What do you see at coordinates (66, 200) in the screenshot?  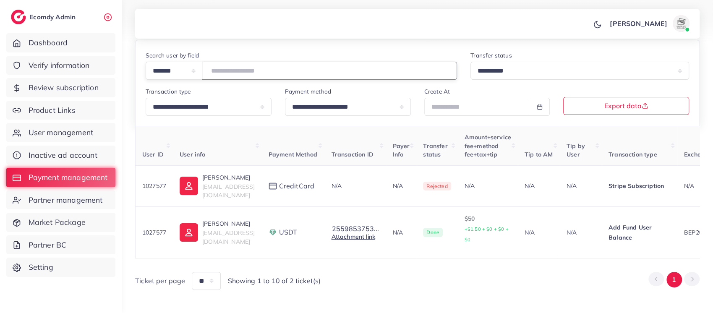 I see `span: Partner management` at bounding box center [66, 200].